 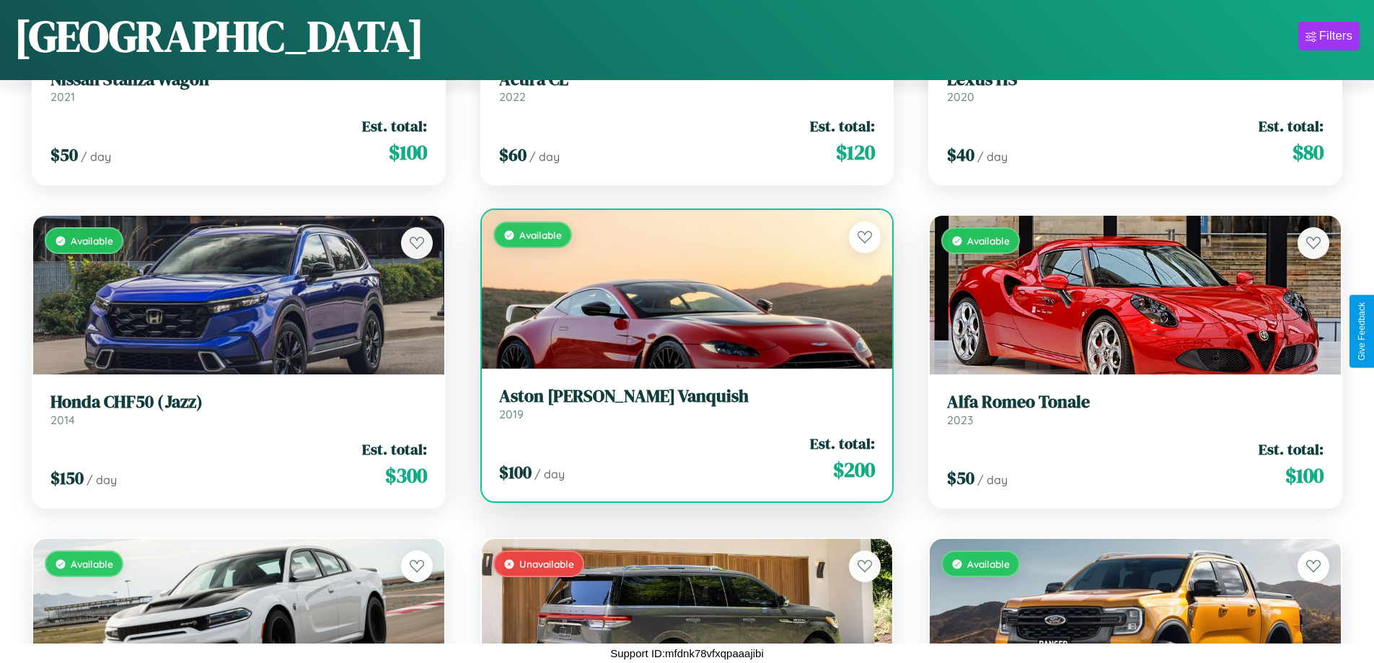 I want to click on span: Unavailable, so click(x=547, y=563).